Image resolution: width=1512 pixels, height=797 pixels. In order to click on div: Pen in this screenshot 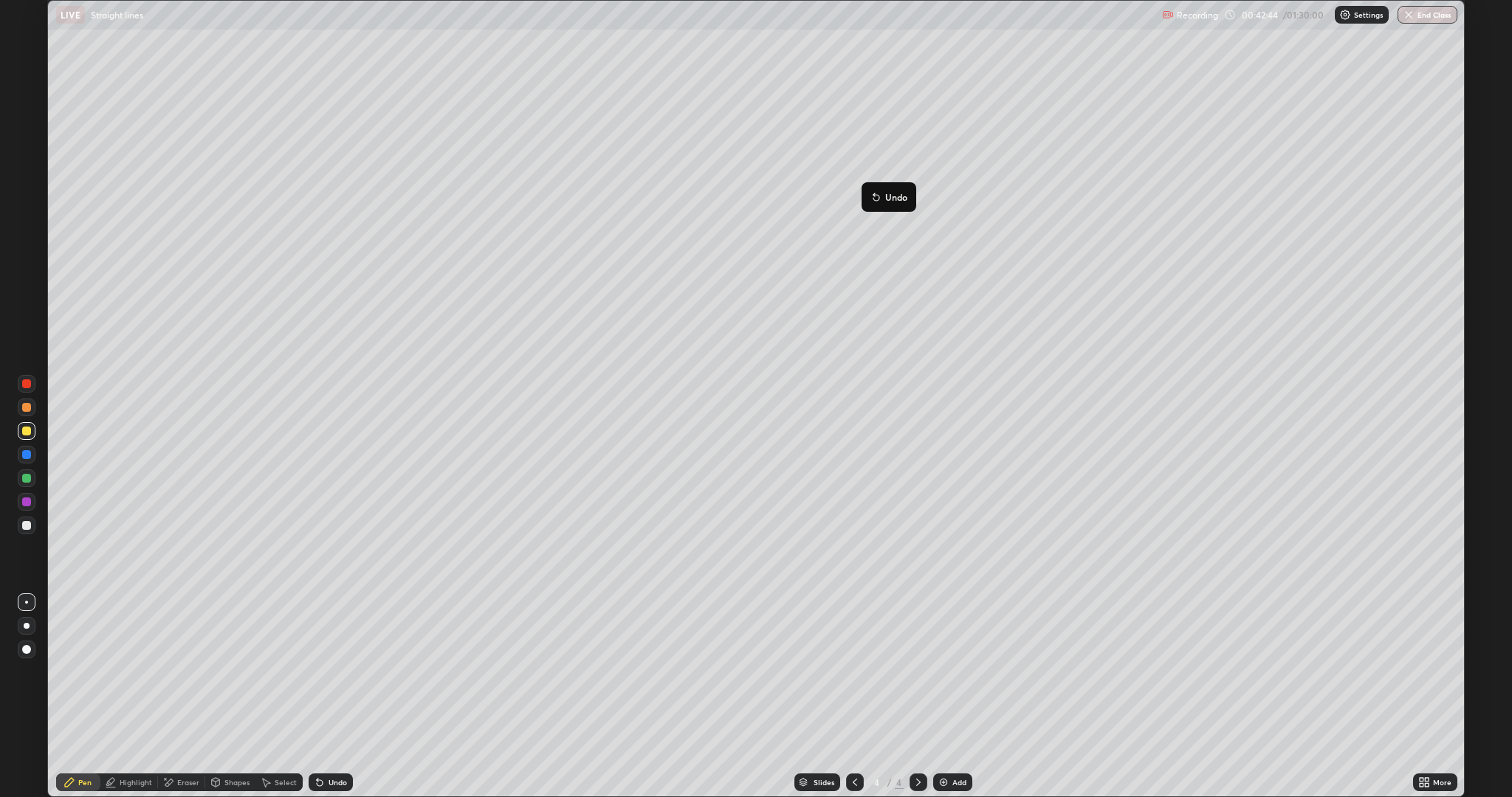, I will do `click(85, 782)`.